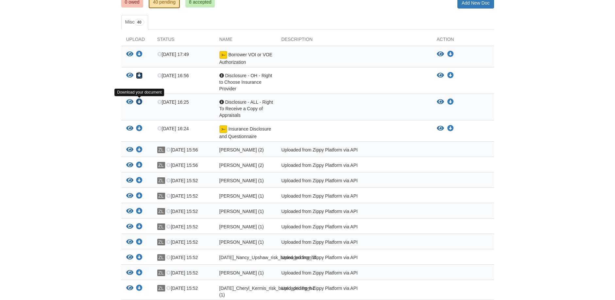 The width and height of the screenshot is (615, 300). Describe the element at coordinates (130, 196) in the screenshot. I see `button: View Nancy_Upshaw_joint_credit (1)` at that location.